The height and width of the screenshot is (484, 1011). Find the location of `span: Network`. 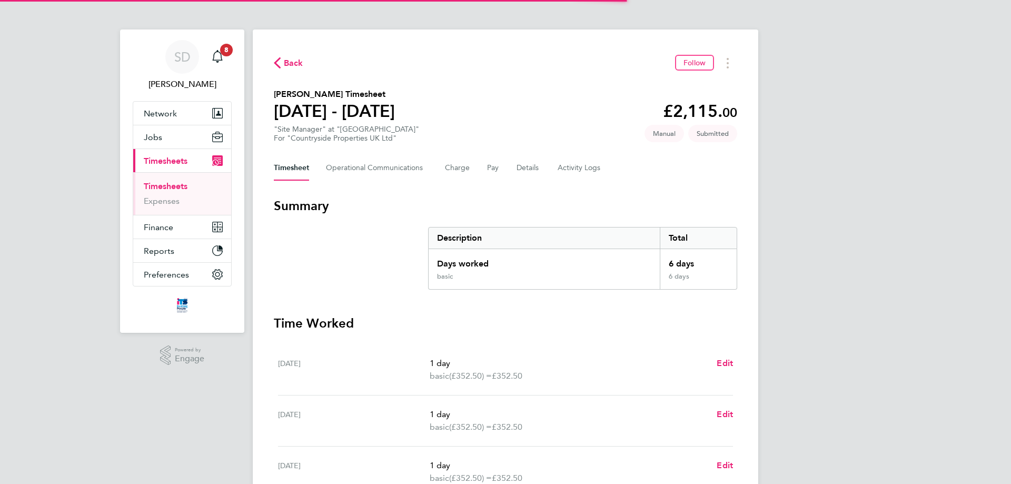

span: Network is located at coordinates (160, 113).